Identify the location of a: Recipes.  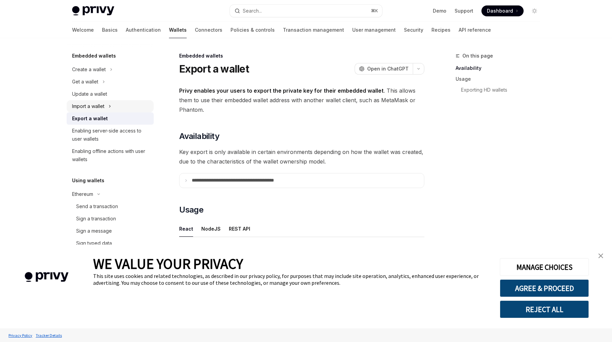
(441, 30).